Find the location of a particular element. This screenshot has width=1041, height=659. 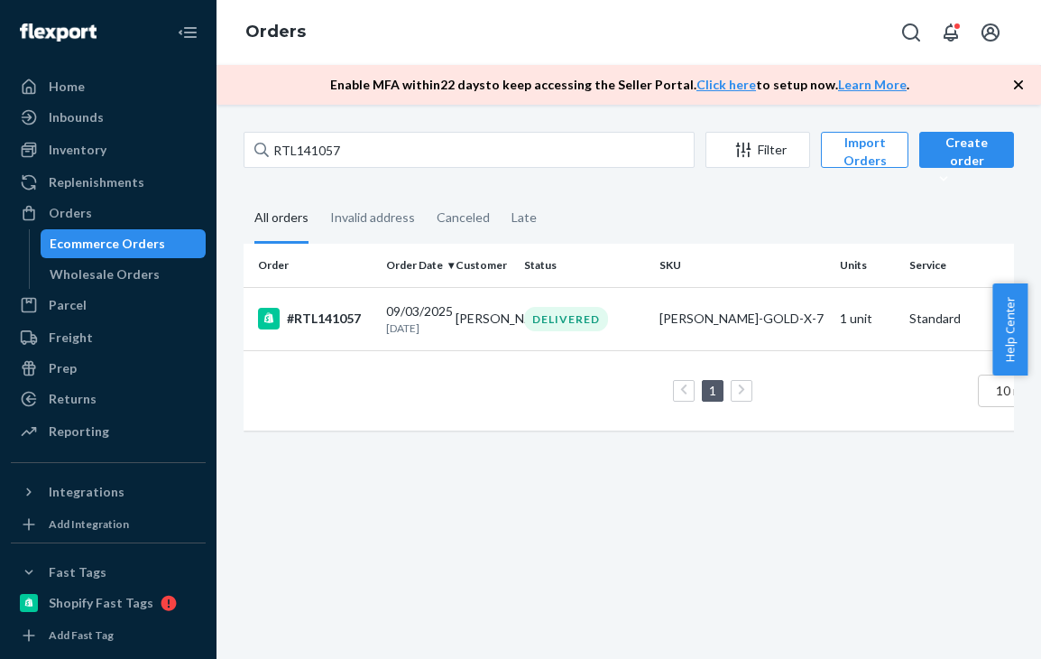

th: Service is located at coordinates (970, 265).